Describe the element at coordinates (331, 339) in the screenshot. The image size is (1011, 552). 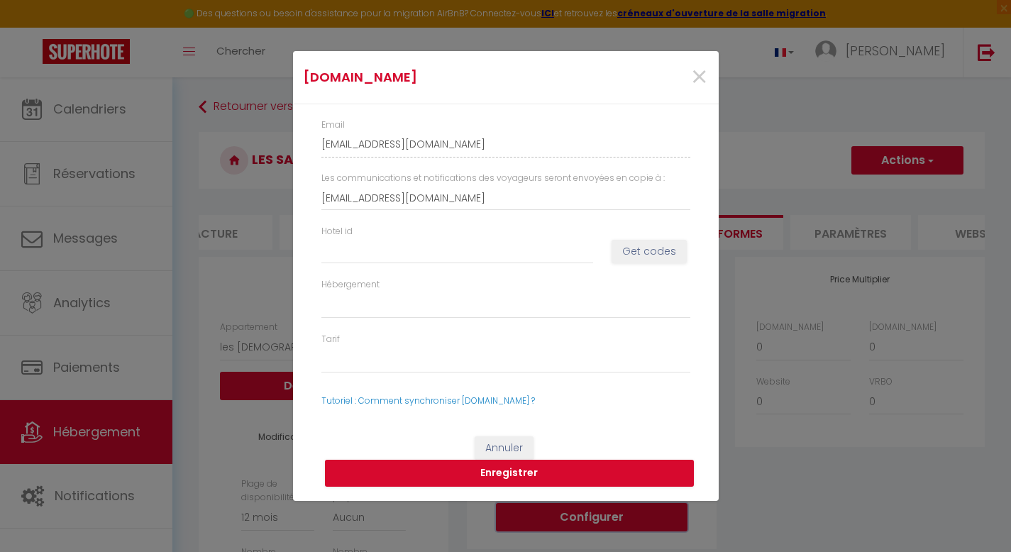
I see `label: Tarif` at that location.